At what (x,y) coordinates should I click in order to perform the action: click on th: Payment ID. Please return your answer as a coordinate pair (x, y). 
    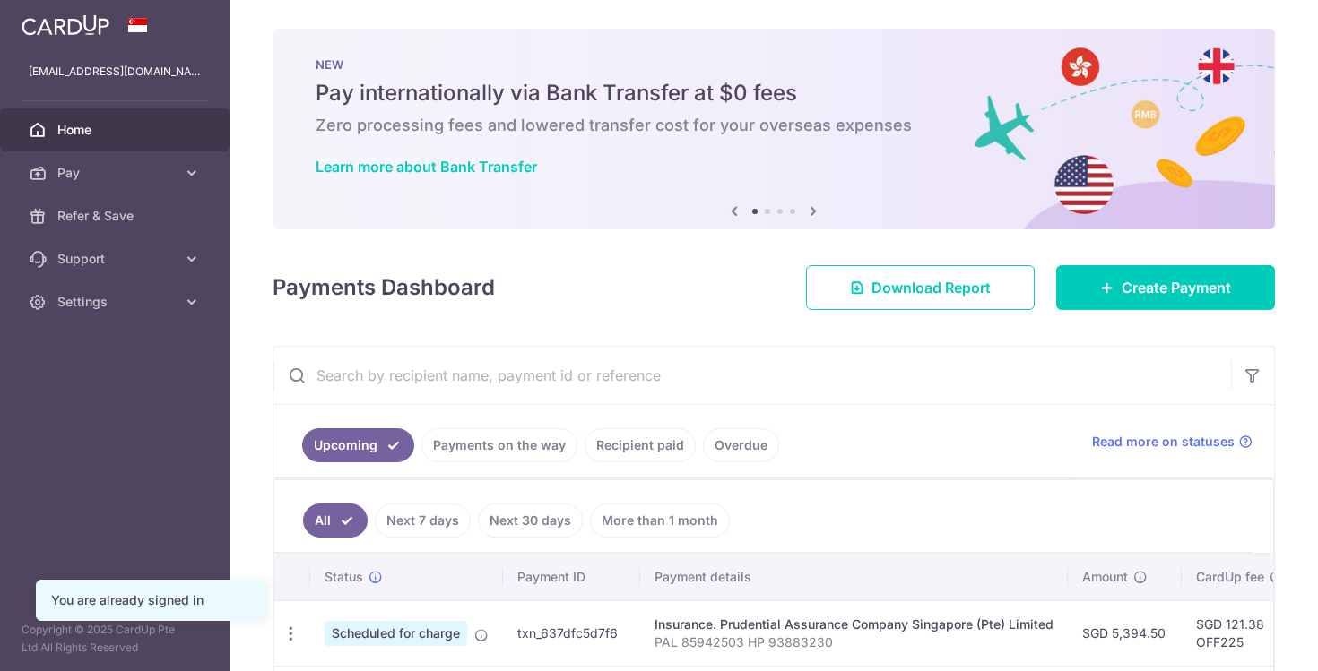
    Looking at the image, I should click on (571, 577).